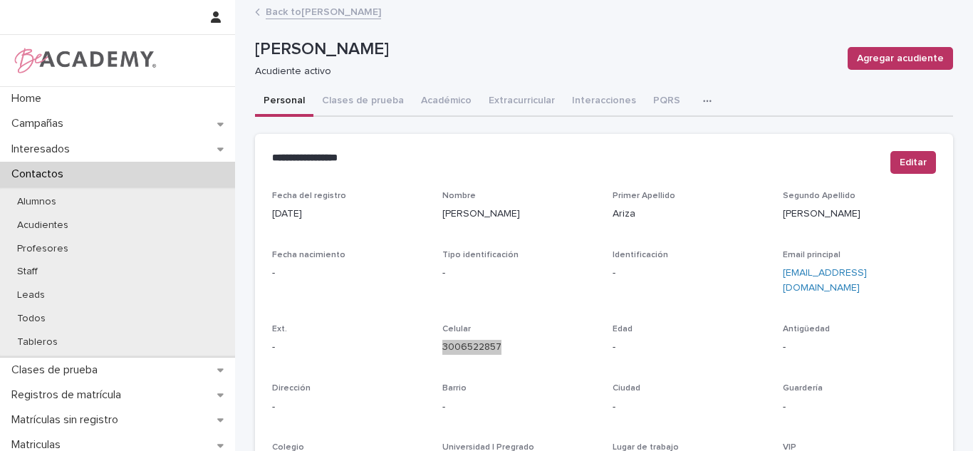  Describe the element at coordinates (279, 329) in the screenshot. I see `span: Ext.` at that location.